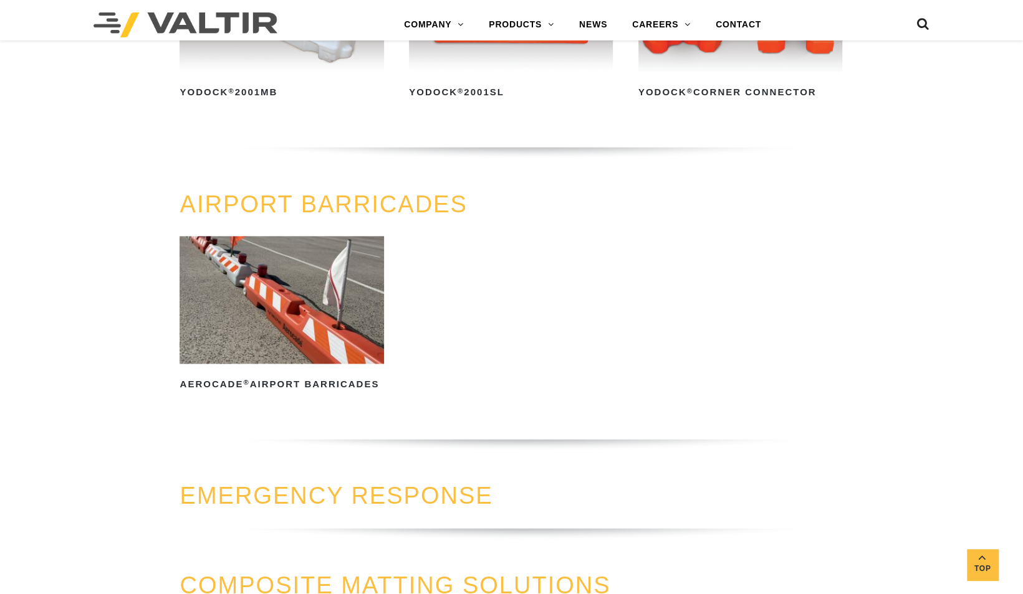 The image size is (1023, 594). What do you see at coordinates (738, 25) in the screenshot?
I see `a: CONTACT` at bounding box center [738, 25].